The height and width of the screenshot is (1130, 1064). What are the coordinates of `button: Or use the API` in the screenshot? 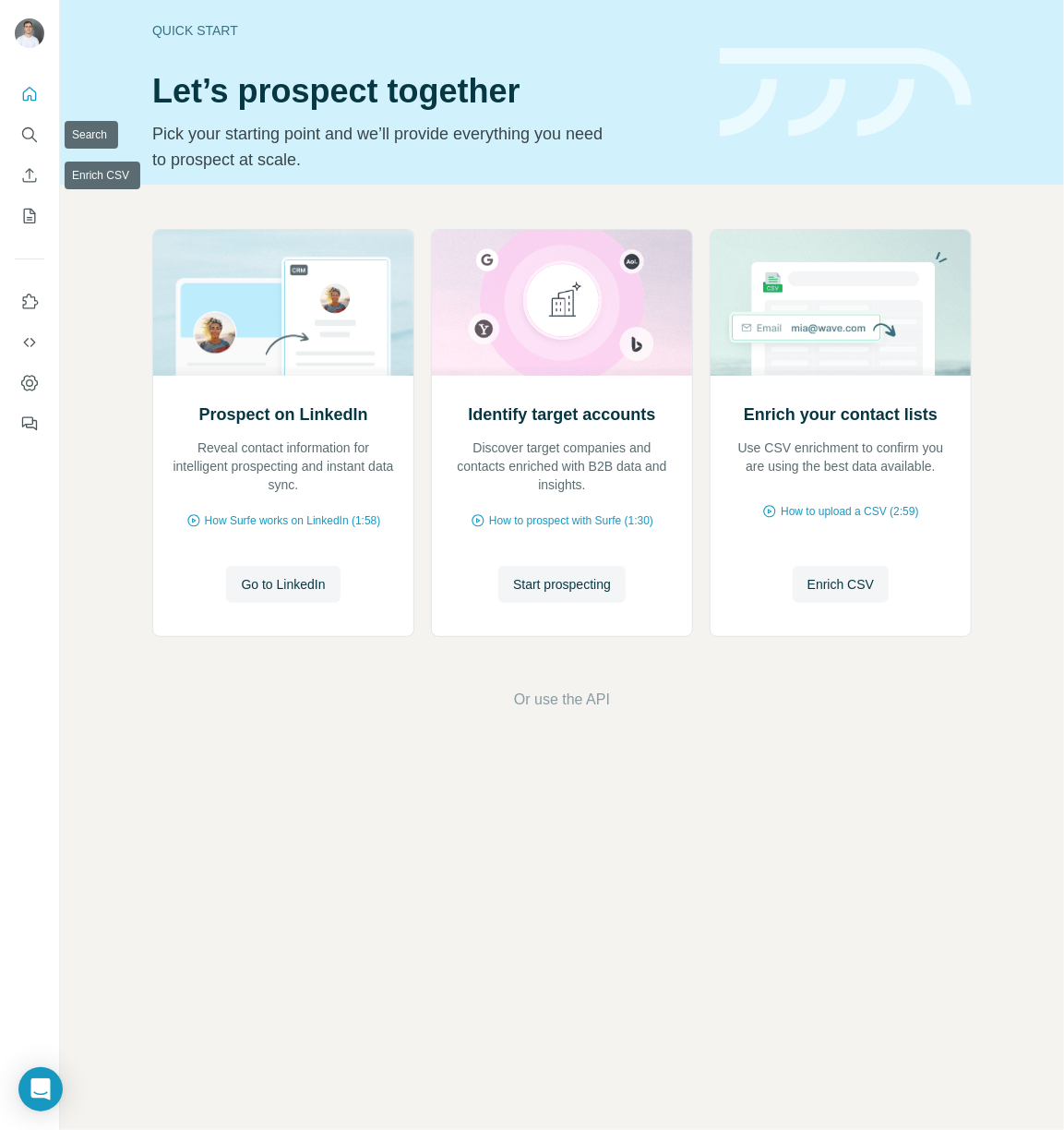 It's located at (562, 699).